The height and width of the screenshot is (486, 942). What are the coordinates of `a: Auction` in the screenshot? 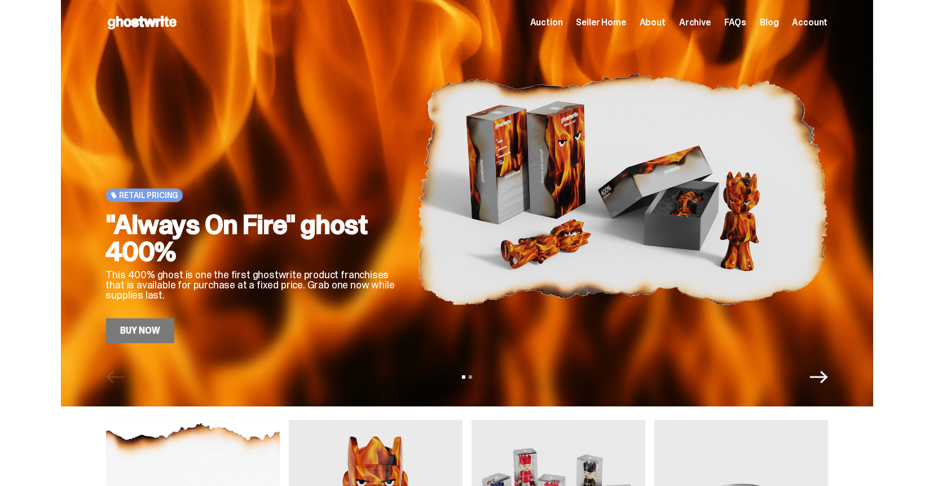 It's located at (547, 23).